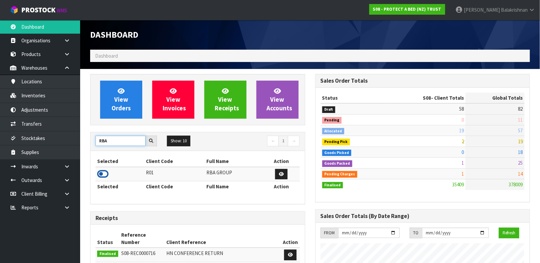 The width and height of the screenshot is (540, 263). What do you see at coordinates (407, 9) in the screenshot?
I see `strong: S08 - PROTECT A BED (NZ) TRUST` at bounding box center [407, 9].